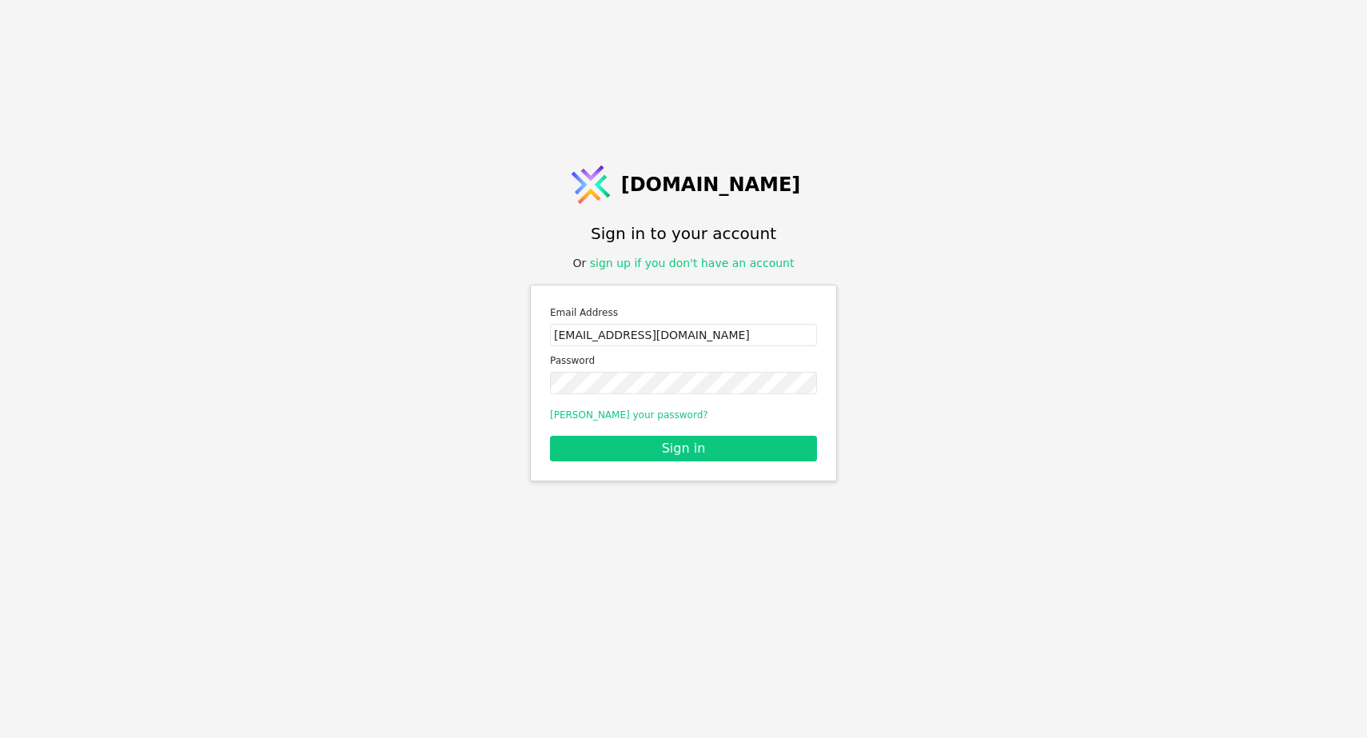  What do you see at coordinates (684, 313) in the screenshot?
I see `label: Email Address` at bounding box center [684, 313].